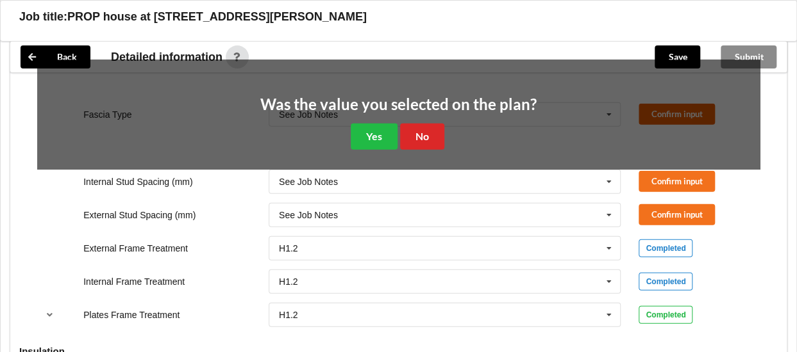  Describe the element at coordinates (422, 136) in the screenshot. I see `button: No` at that location.